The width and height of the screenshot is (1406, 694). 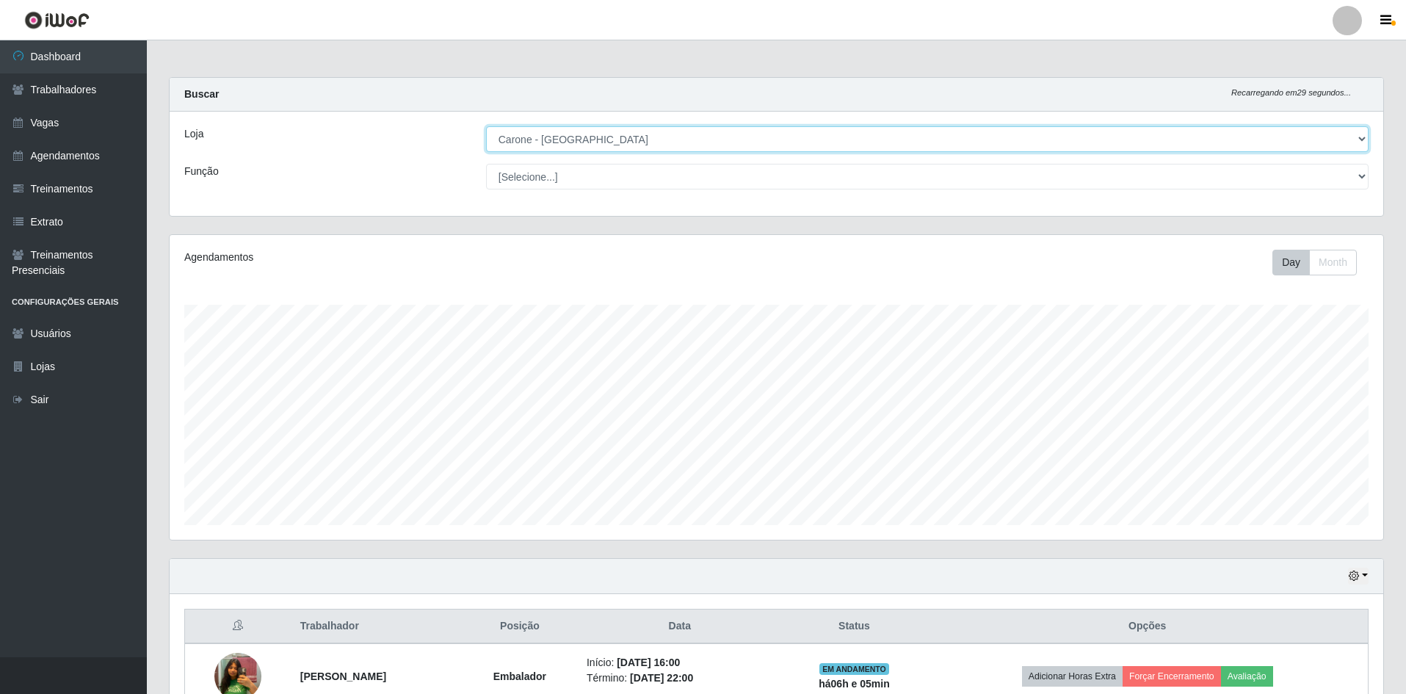 I want to click on label: Loja, so click(x=194, y=134).